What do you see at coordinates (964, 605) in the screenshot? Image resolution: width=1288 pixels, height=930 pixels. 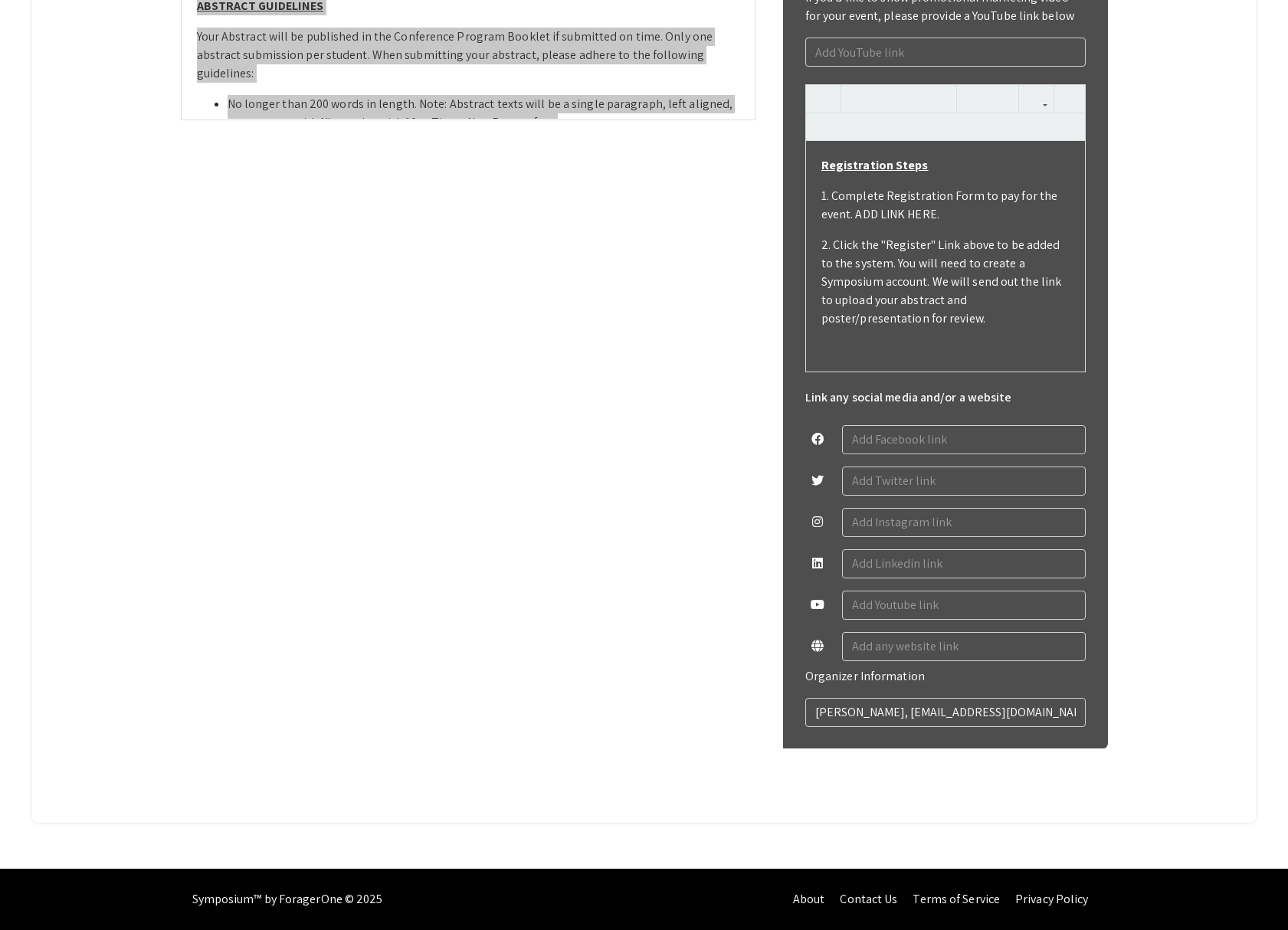 I see `input: Add Youtube link` at bounding box center [964, 605].